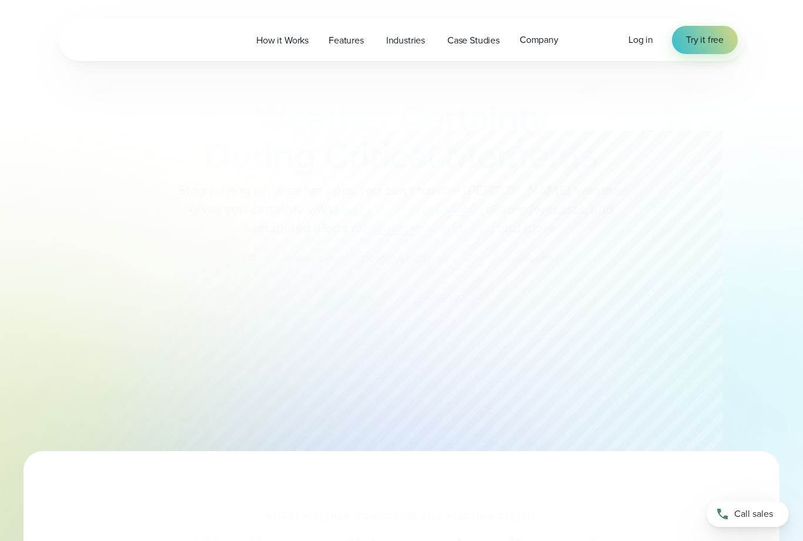 This screenshot has width=803, height=541. What do you see at coordinates (641, 39) in the screenshot?
I see `span: Log in` at bounding box center [641, 39].